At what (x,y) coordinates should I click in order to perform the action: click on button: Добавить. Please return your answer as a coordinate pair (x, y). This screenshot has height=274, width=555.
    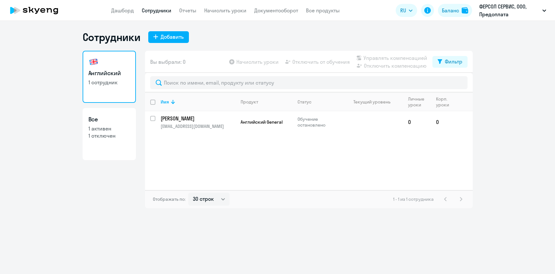
    Looking at the image, I should click on (168, 37).